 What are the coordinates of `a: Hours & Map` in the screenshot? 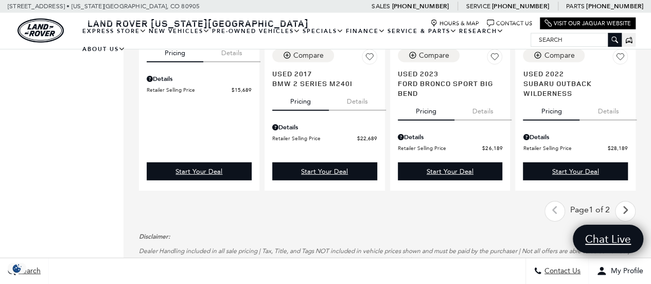 It's located at (455, 23).